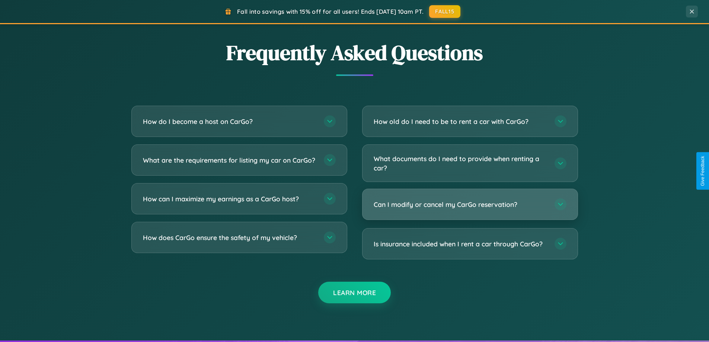 The width and height of the screenshot is (709, 342). Describe the element at coordinates (460, 163) in the screenshot. I see `h3: What documents do I need to provide when renting a car?` at that location.